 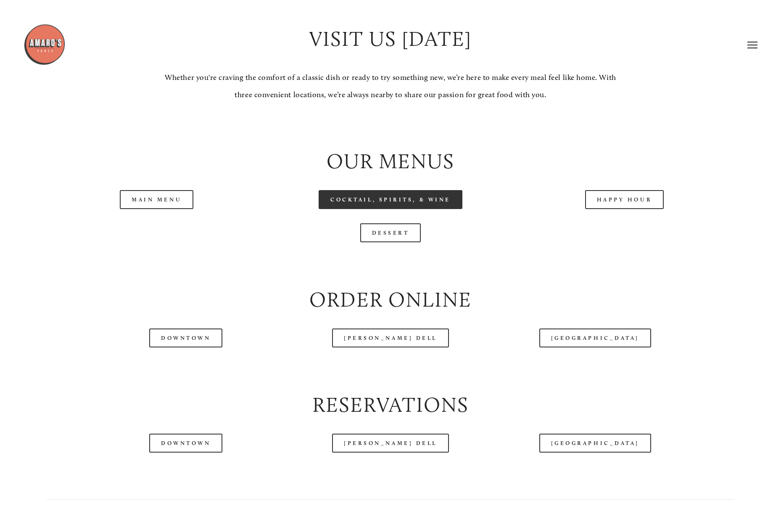 I want to click on h2: Order Online, so click(x=390, y=299).